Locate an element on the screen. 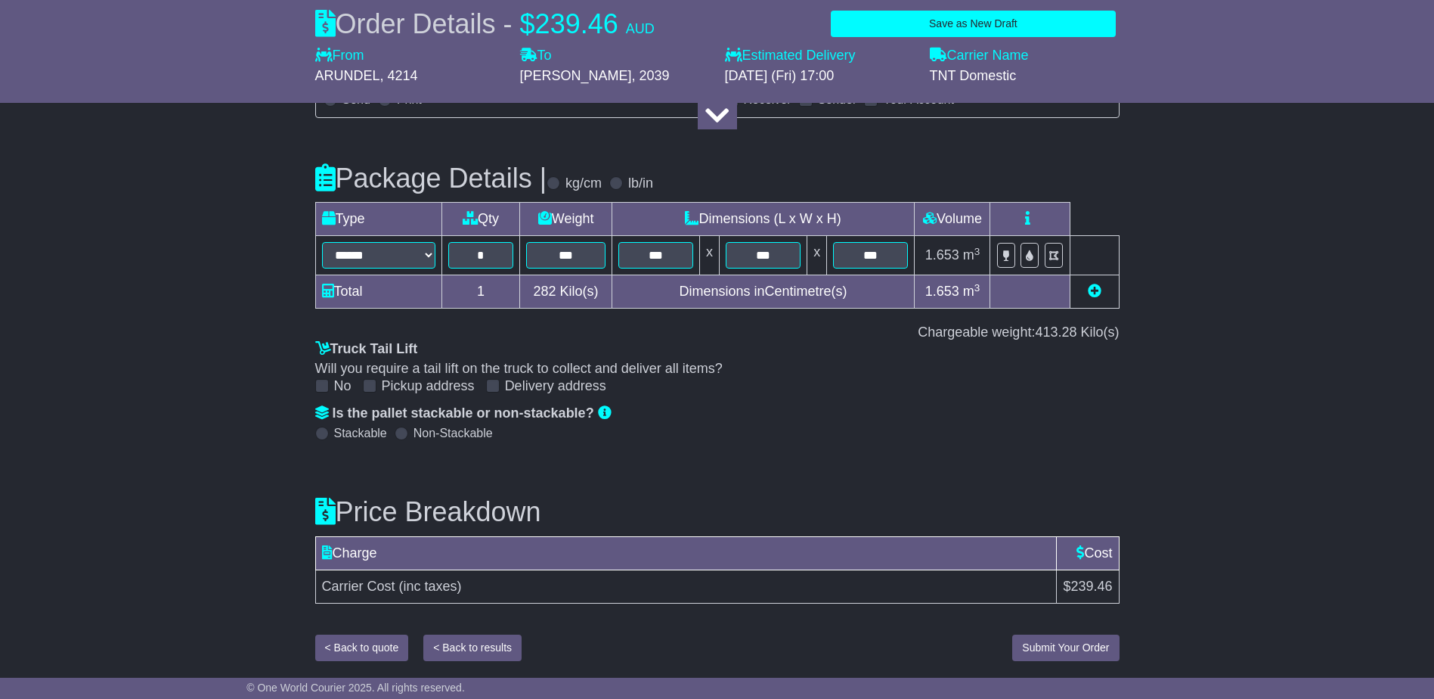 This screenshot has width=1434, height=699. label: To is located at coordinates (536, 56).